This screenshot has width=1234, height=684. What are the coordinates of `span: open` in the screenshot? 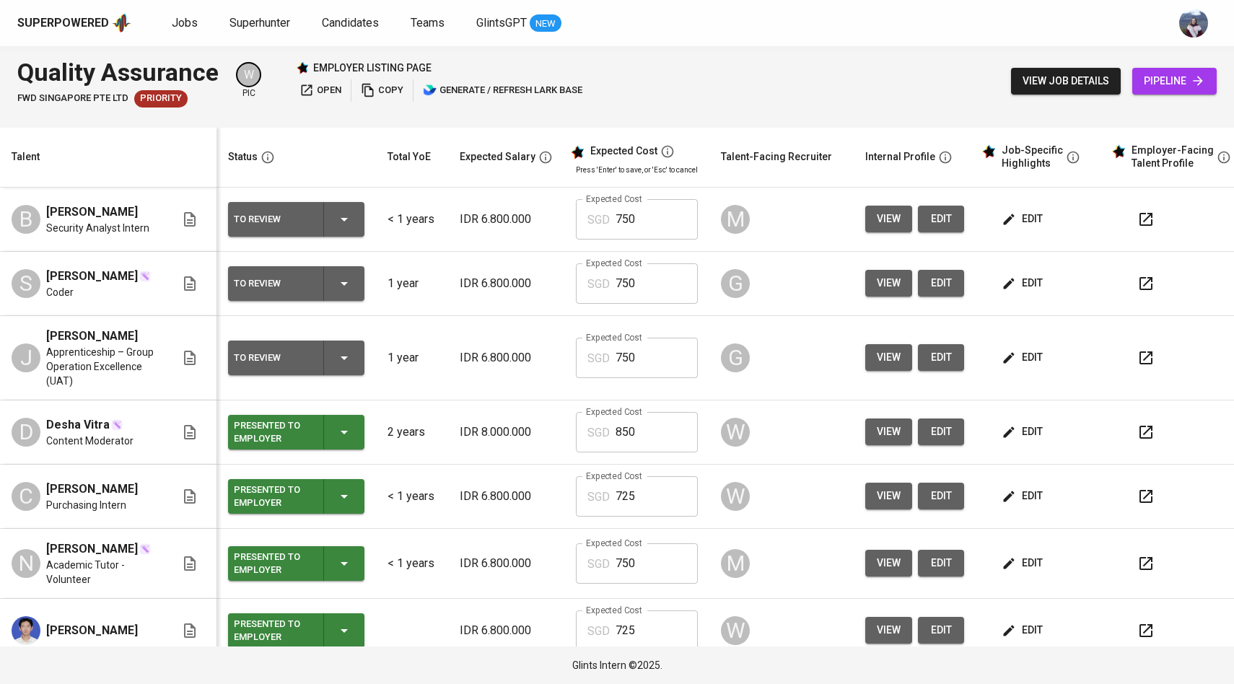 It's located at (320, 90).